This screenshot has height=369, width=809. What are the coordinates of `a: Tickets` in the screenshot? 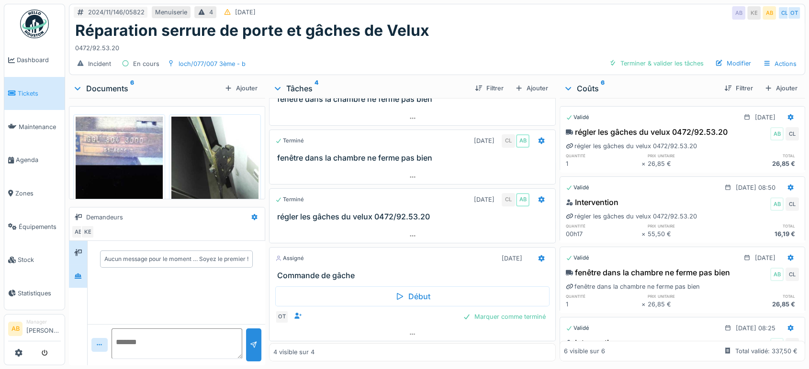 It's located at (34, 94).